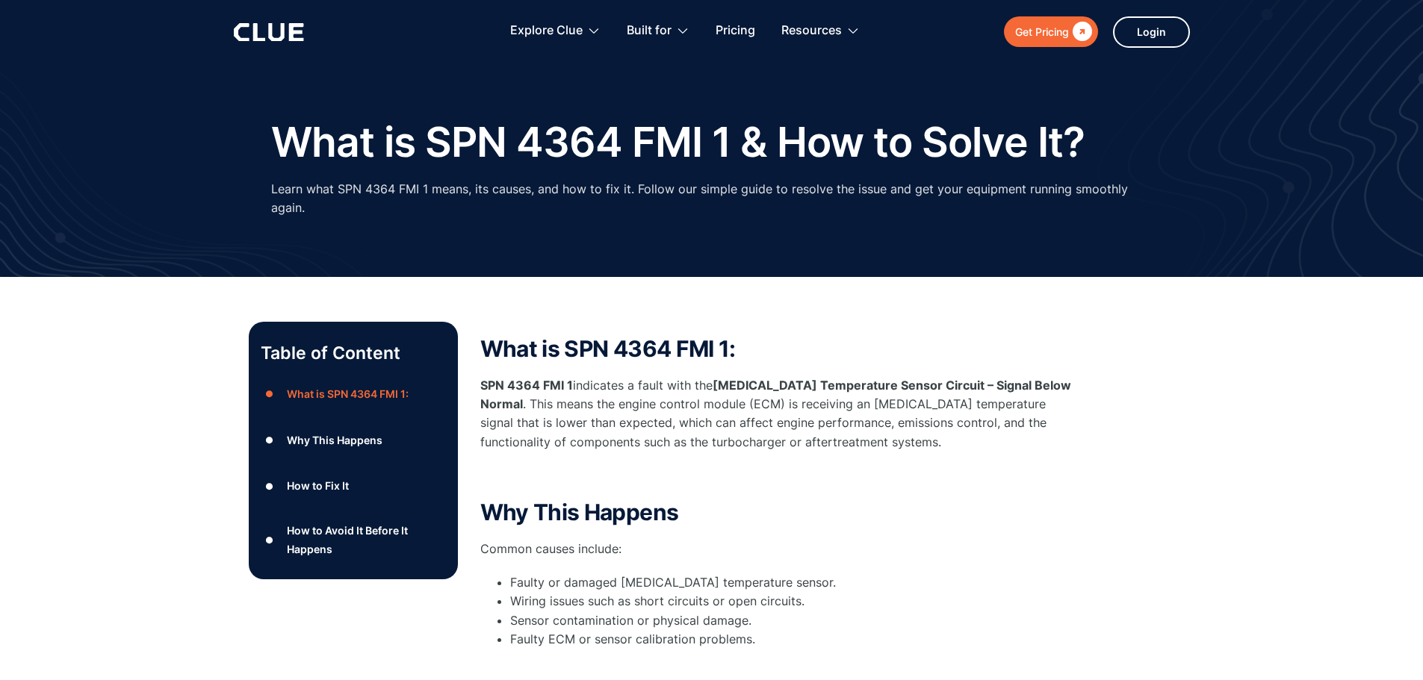 This screenshot has height=680, width=1423. I want to click on a: Login, so click(1151, 32).